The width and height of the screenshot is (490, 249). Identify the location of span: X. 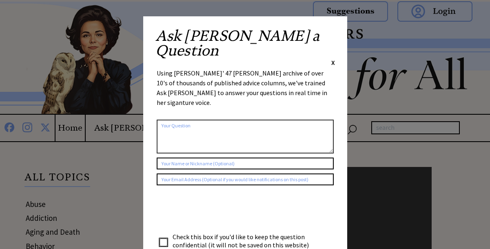
(333, 62).